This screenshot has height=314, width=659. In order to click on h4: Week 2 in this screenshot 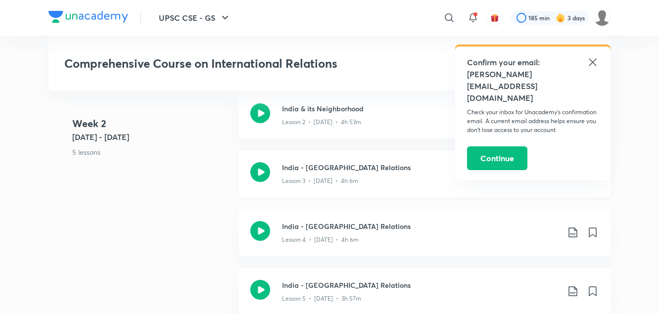, I will do `click(151, 124)`.